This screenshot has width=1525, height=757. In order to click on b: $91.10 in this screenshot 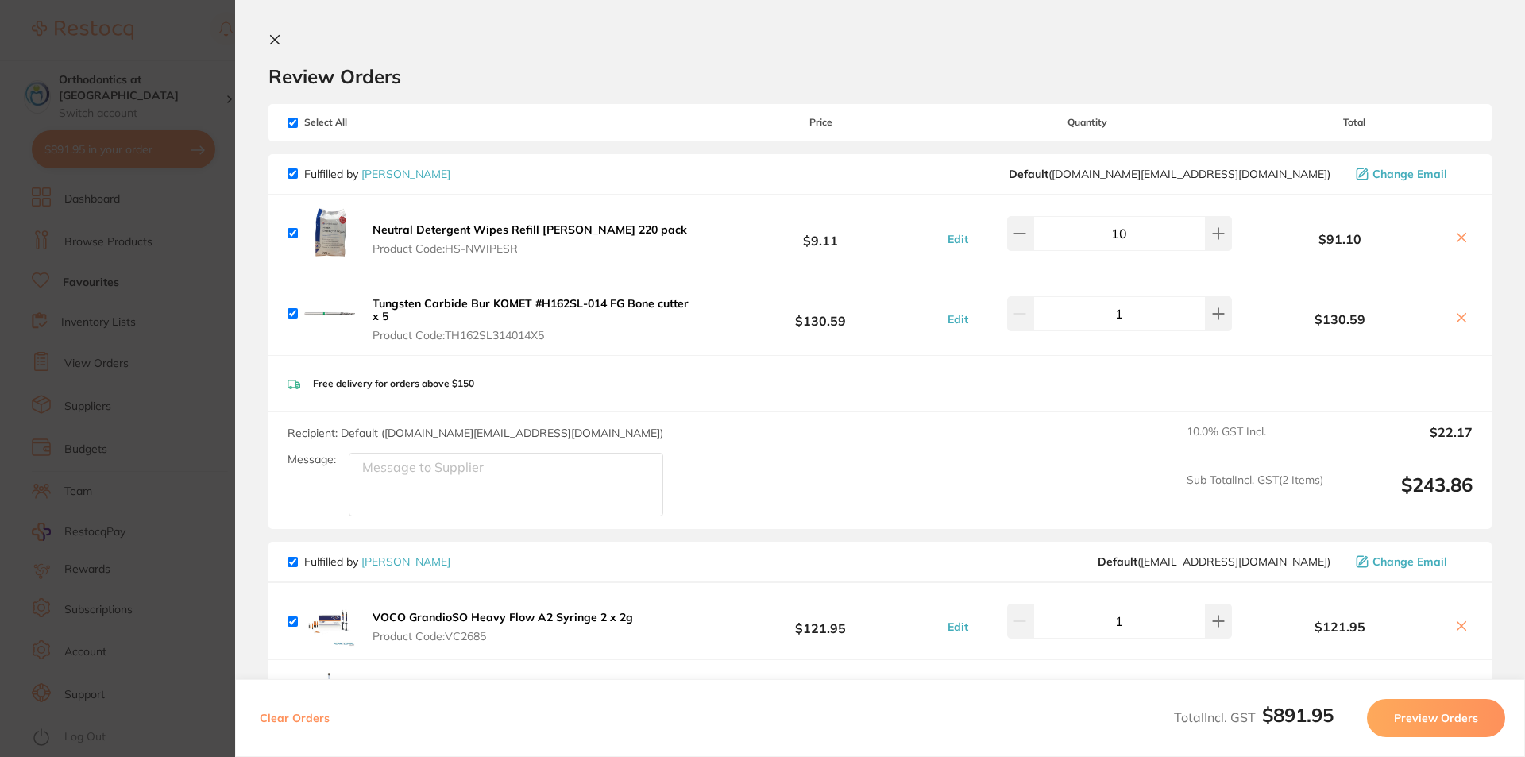, I will do `click(1340, 239)`.